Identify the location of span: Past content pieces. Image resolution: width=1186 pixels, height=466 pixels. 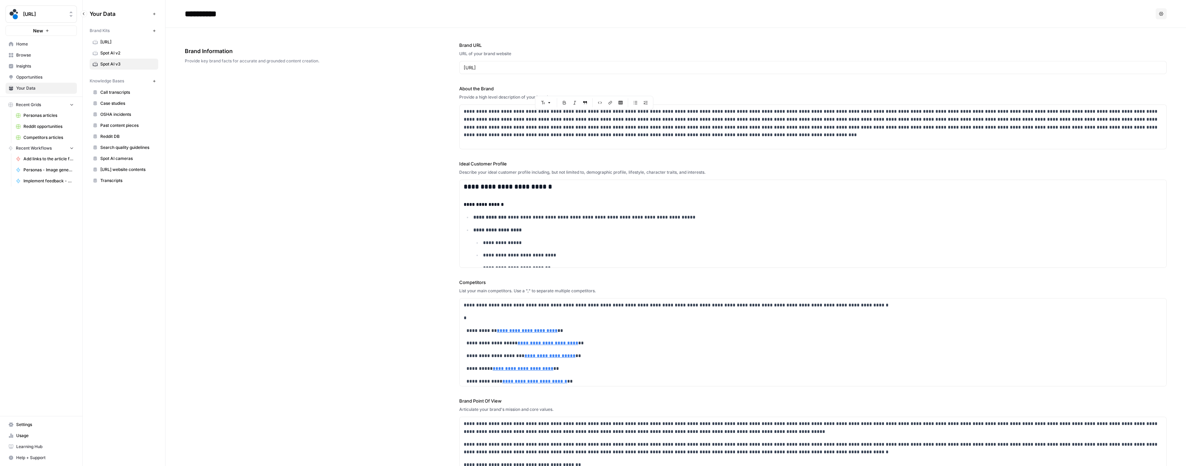
(128, 126).